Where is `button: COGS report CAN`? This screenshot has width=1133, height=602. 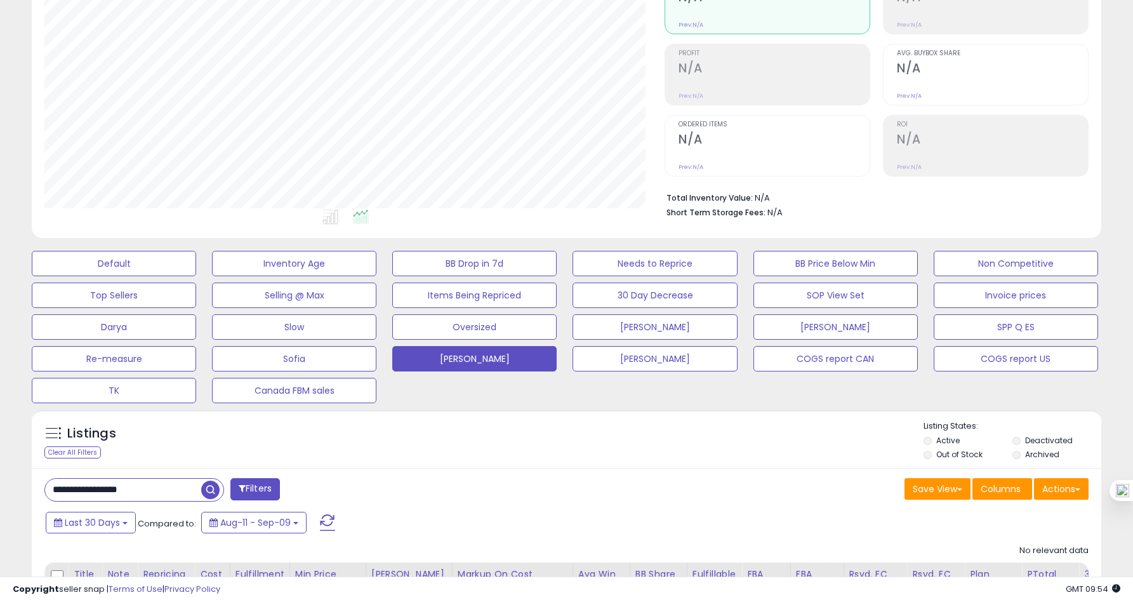 button: COGS report CAN is located at coordinates (836, 359).